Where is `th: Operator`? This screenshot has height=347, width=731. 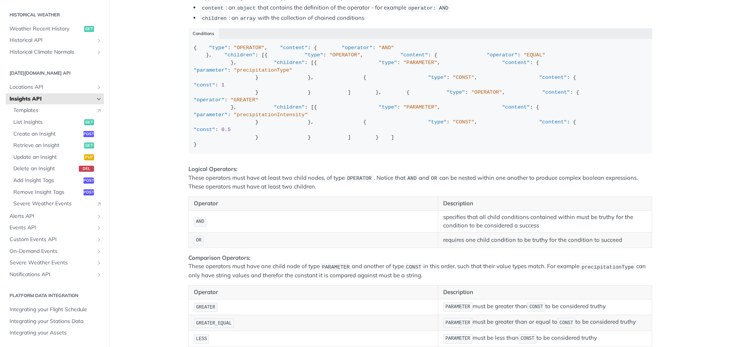
th: Operator is located at coordinates (313, 292).